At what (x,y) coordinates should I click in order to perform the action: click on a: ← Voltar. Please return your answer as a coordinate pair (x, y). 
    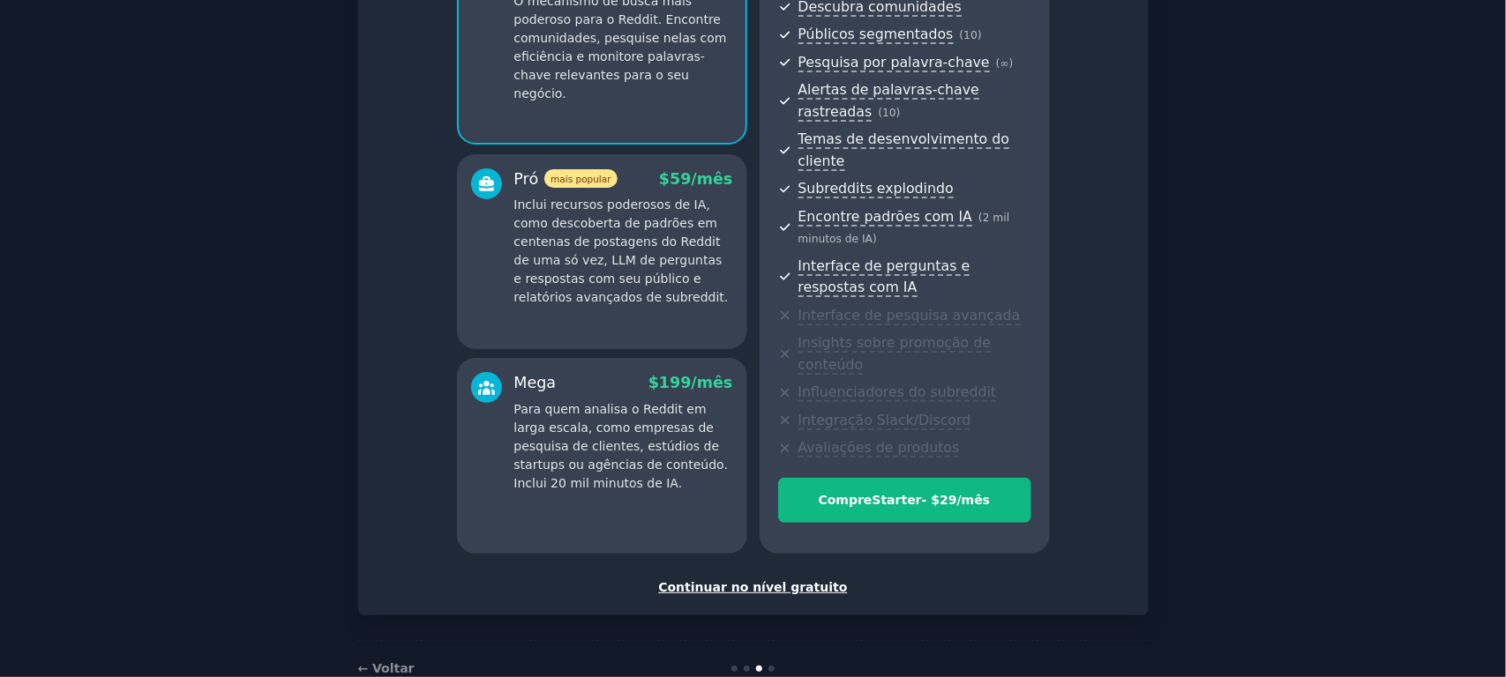
    Looking at the image, I should click on (386, 669).